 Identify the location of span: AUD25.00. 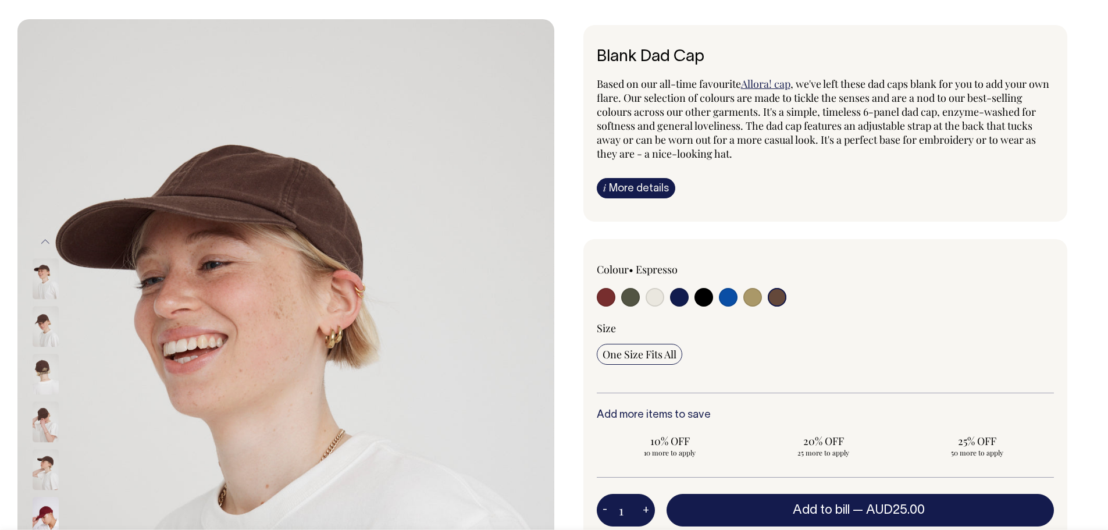
(895, 510).